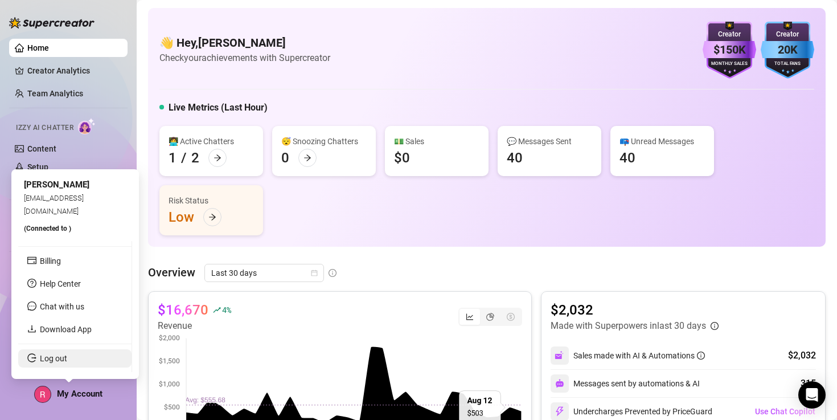  What do you see at coordinates (788, 50) in the screenshot?
I see `div: 20K` at bounding box center [788, 50].